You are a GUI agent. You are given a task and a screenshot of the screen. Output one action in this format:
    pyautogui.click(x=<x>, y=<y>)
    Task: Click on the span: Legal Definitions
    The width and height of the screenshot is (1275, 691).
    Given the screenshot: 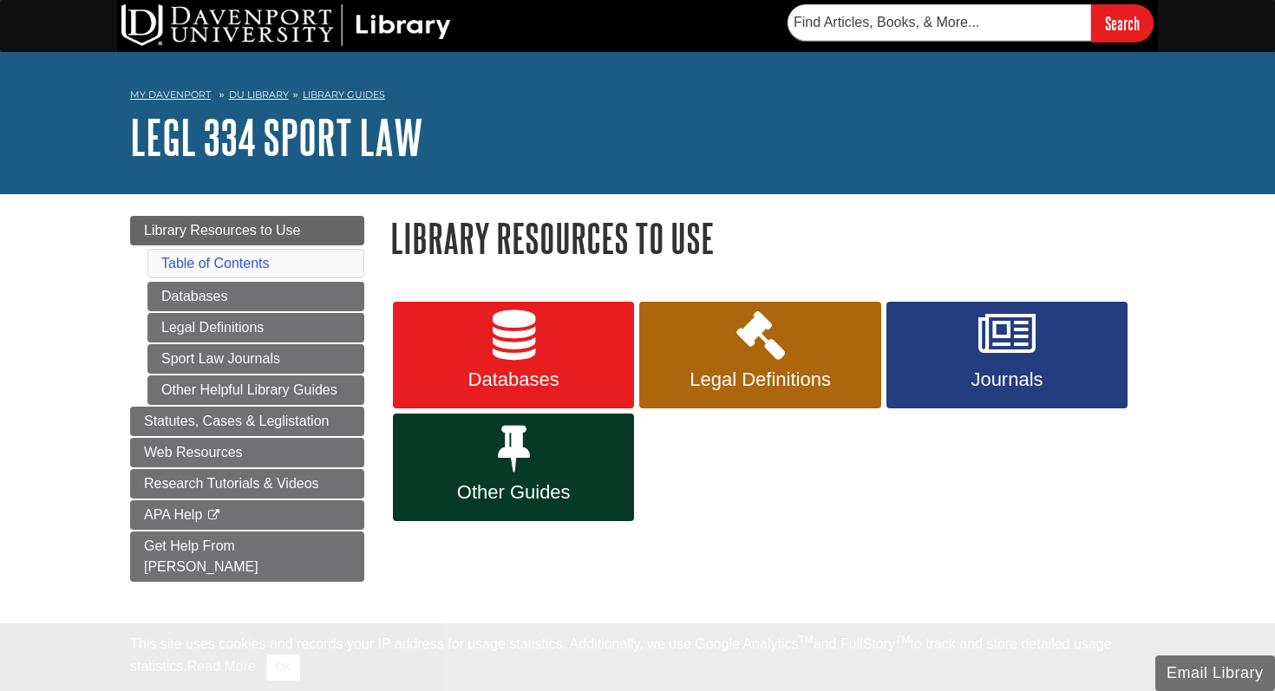 What is the action you would take?
    pyautogui.click(x=760, y=380)
    